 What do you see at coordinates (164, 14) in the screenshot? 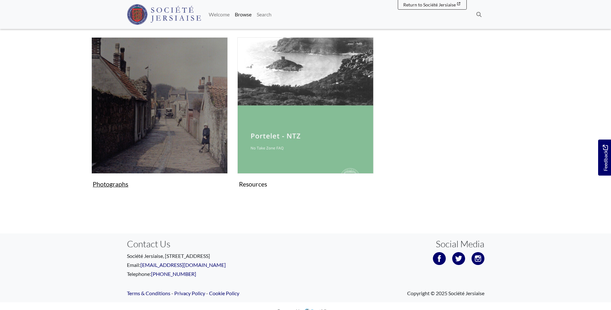
I see `a: Société Jersiaise logo` at bounding box center [164, 14].